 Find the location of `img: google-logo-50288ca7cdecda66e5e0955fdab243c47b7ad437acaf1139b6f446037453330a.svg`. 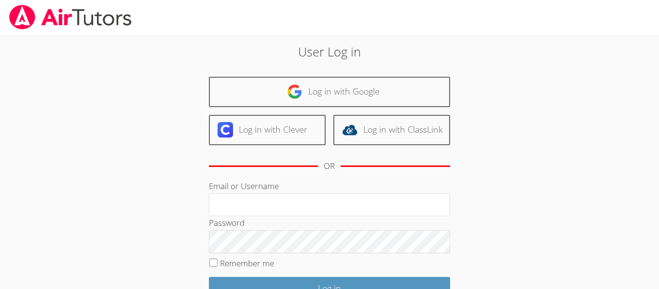

img: google-logo-50288ca7cdecda66e5e0955fdab243c47b7ad437acaf1139b6f446037453330a.svg is located at coordinates (295, 92).